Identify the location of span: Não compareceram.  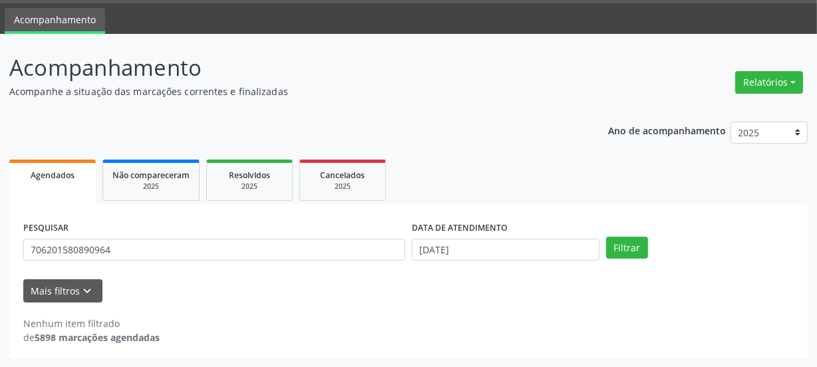
(151, 175).